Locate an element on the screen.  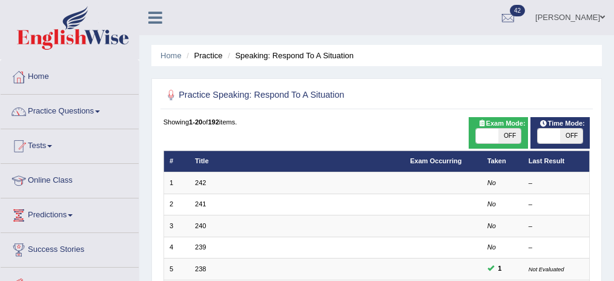
h2: Practice Speaking: Respond To A Situation is located at coordinates (296, 95).